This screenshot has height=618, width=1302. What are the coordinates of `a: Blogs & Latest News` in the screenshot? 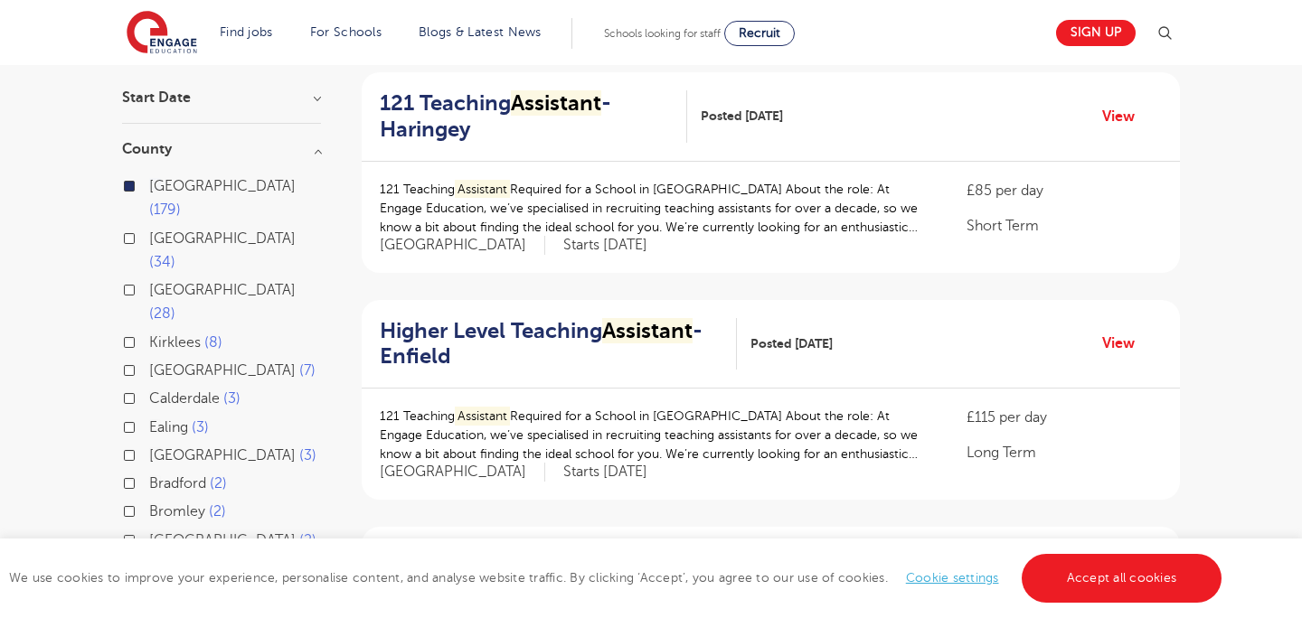 It's located at (480, 32).